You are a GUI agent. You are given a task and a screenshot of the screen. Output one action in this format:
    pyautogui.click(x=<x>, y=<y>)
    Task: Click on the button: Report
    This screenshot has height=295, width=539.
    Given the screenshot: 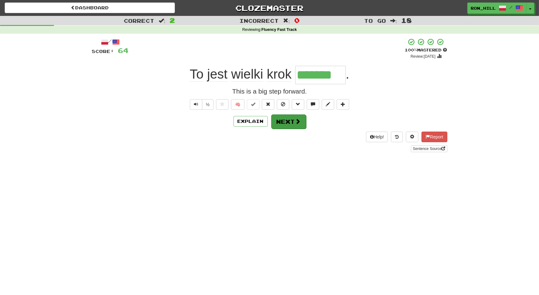 What is the action you would take?
    pyautogui.click(x=434, y=137)
    